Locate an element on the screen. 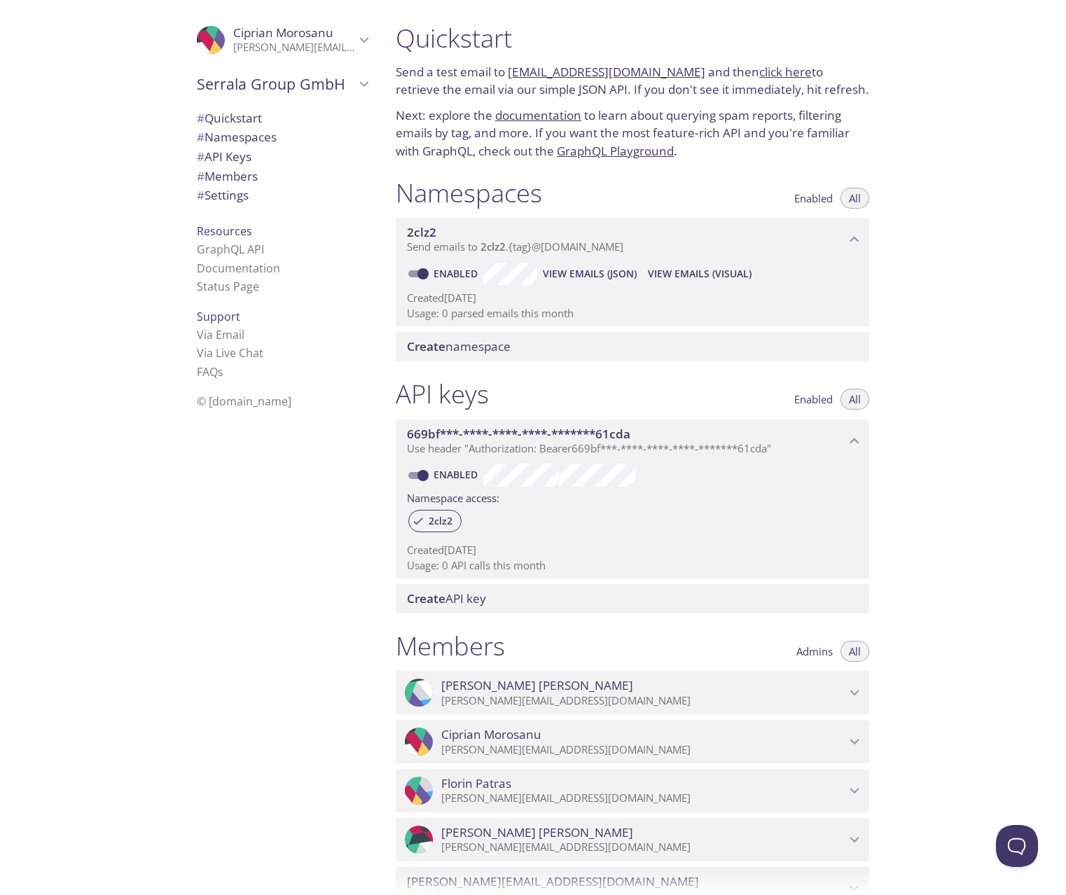 Image resolution: width=1066 pixels, height=895 pixels. button: View Emails (Visual) is located at coordinates (700, 274).